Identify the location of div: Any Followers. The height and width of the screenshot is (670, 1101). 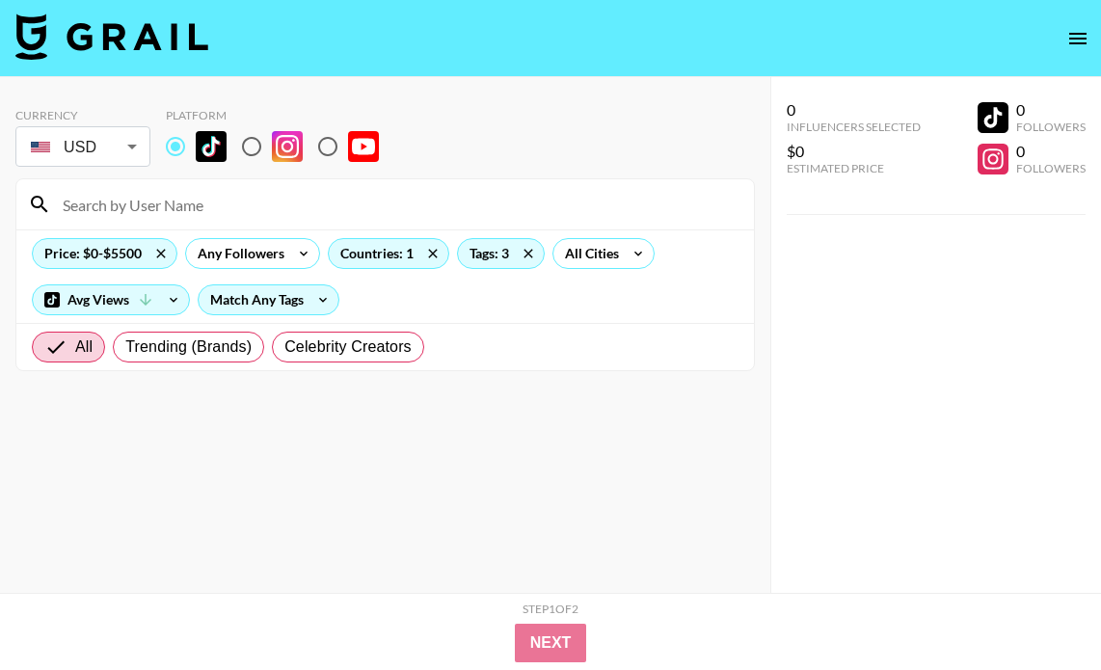
(237, 254).